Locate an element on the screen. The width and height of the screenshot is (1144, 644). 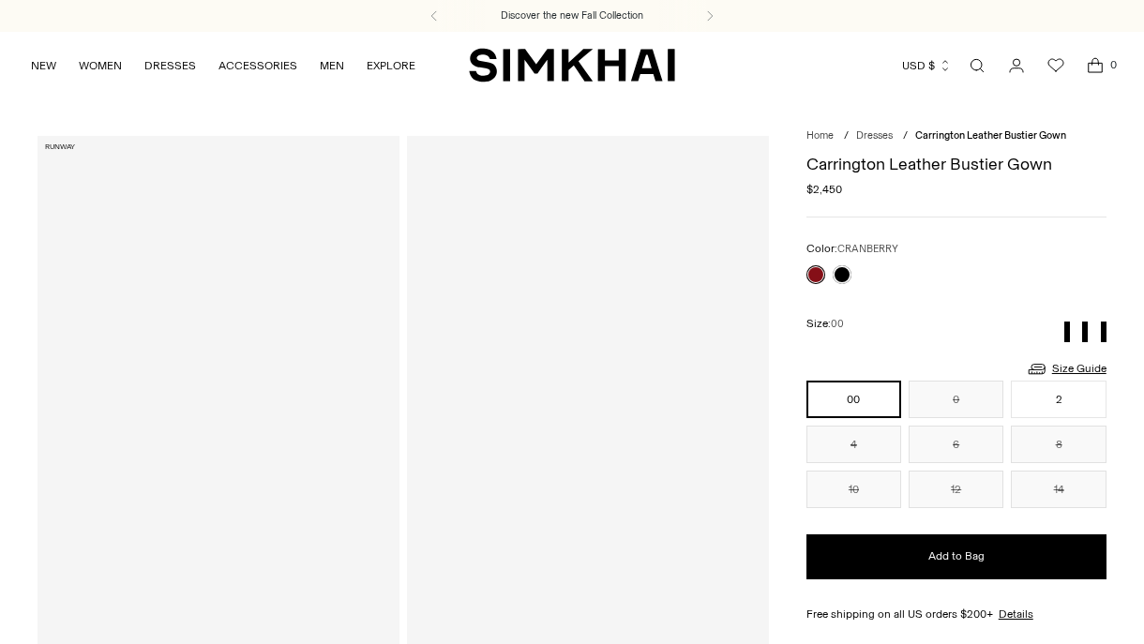
span: 00 is located at coordinates (837, 323).